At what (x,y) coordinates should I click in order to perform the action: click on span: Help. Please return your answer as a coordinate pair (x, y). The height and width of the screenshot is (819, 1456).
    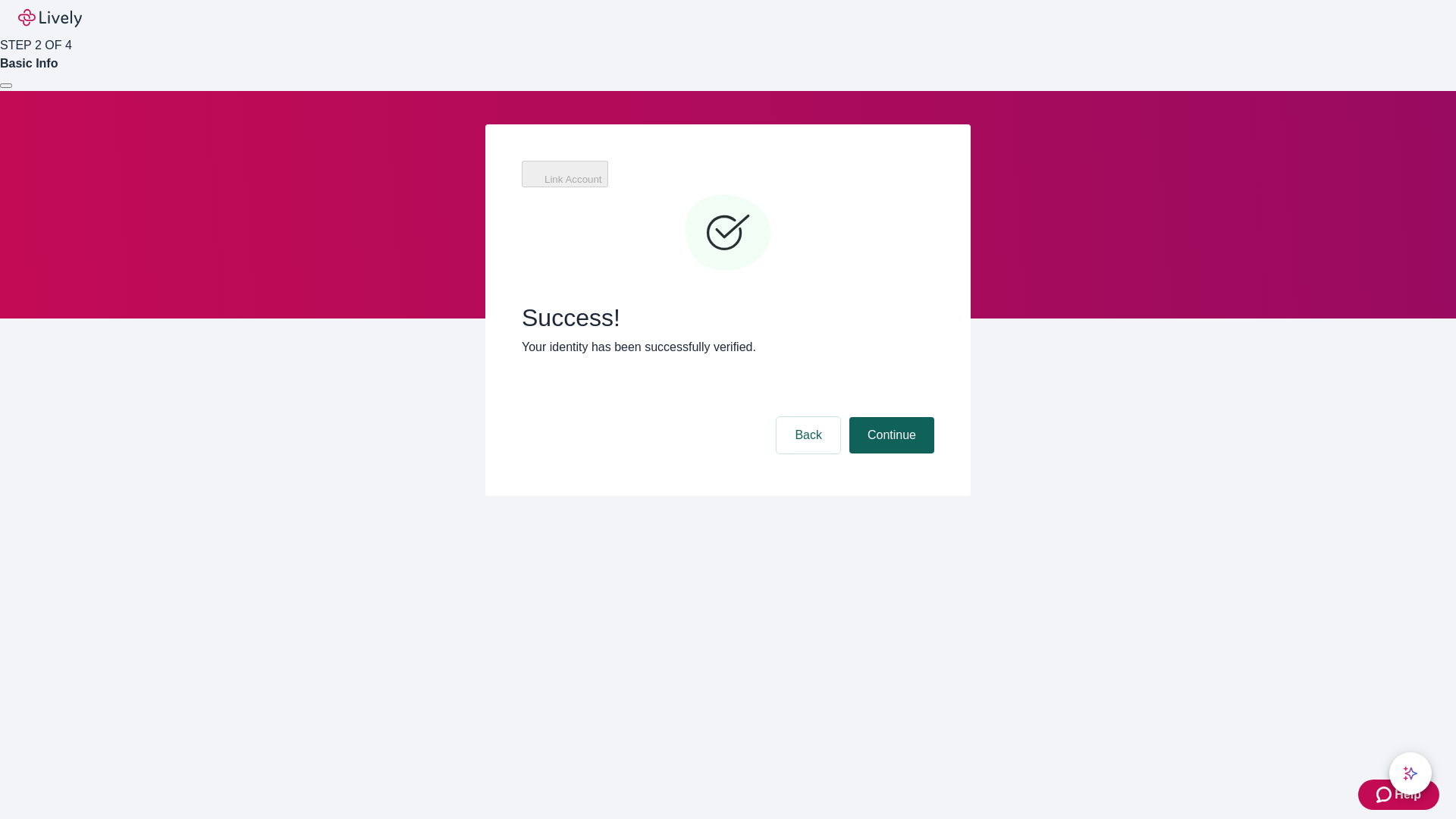
    Looking at the image, I should click on (1408, 794).